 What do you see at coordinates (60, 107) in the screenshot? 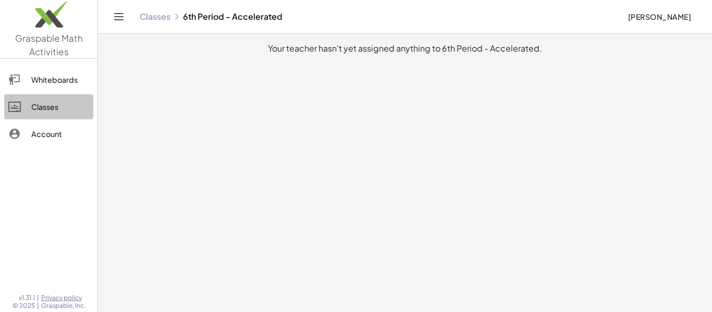
I see `div: Classes` at bounding box center [60, 107].